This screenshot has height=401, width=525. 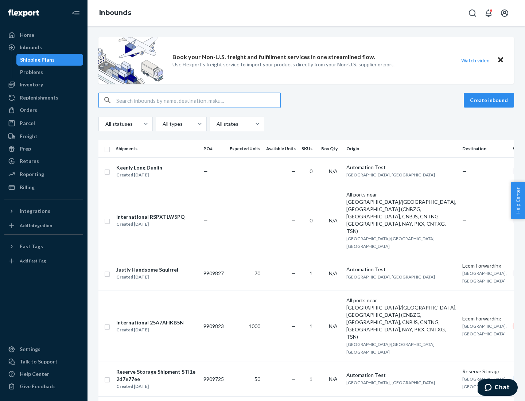 What do you see at coordinates (31, 47) in the screenshot?
I see `div: Inbounds` at bounding box center [31, 47].